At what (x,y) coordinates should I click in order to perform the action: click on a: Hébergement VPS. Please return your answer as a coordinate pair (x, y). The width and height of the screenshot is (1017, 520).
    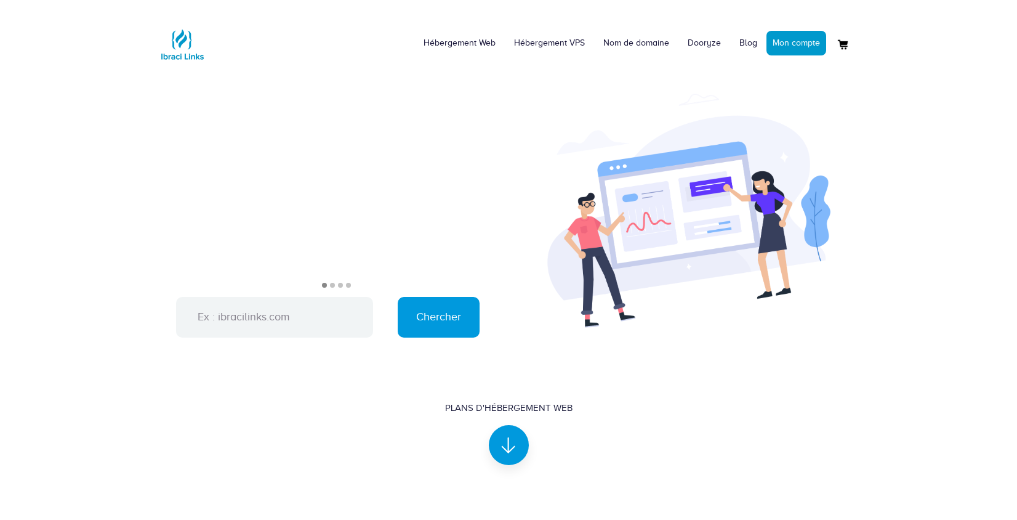
    Looking at the image, I should click on (549, 43).